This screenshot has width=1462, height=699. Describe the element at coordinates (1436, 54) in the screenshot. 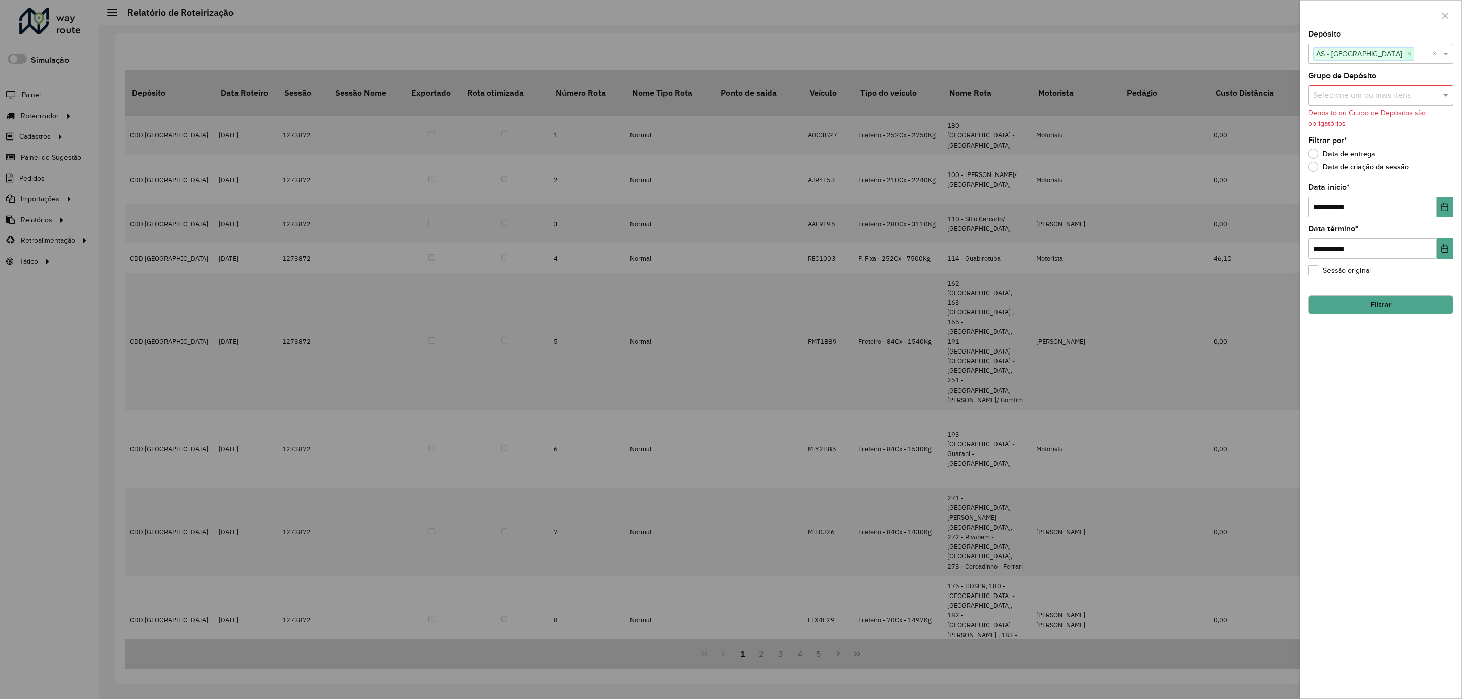

I see `span: Clear all` at that location.